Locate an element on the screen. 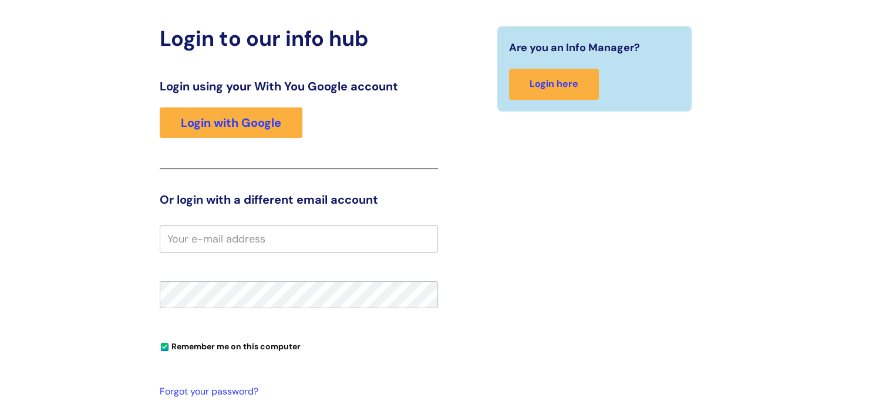 The width and height of the screenshot is (893, 408). h2: Login to our info hub is located at coordinates (299, 38).